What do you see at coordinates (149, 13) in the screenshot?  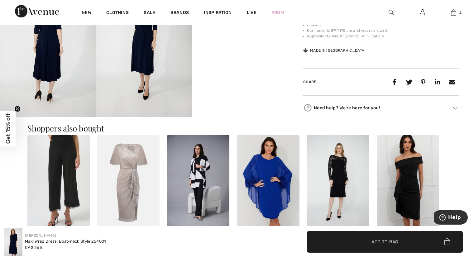 I see `a: Sale` at bounding box center [149, 13].